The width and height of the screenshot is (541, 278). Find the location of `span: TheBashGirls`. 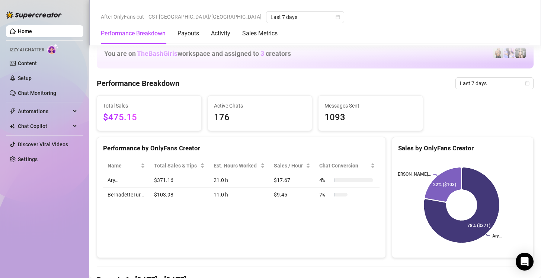

span: TheBashGirls is located at coordinates (157, 53).